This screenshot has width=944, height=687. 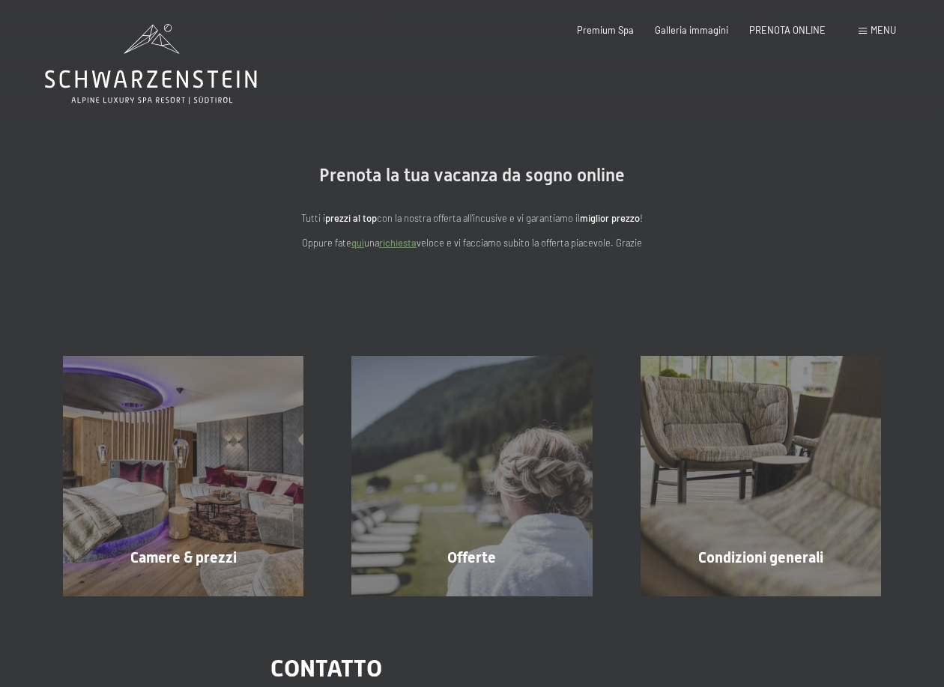 I want to click on span: Galleria immagini, so click(x=691, y=30).